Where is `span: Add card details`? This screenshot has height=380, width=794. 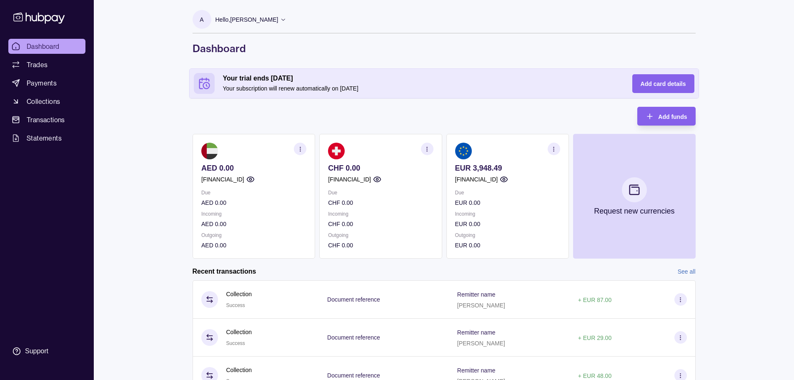 span: Add card details is located at coordinates (663, 84).